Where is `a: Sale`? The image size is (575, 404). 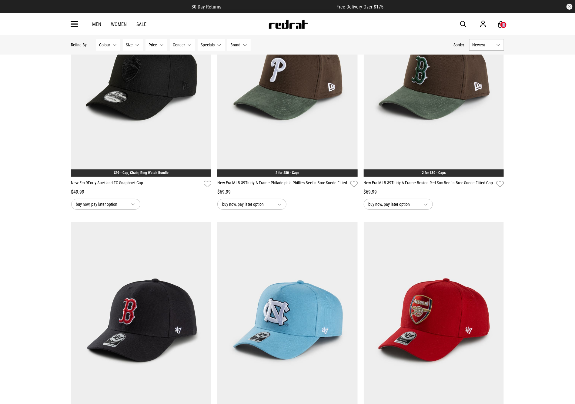 a: Sale is located at coordinates (142, 24).